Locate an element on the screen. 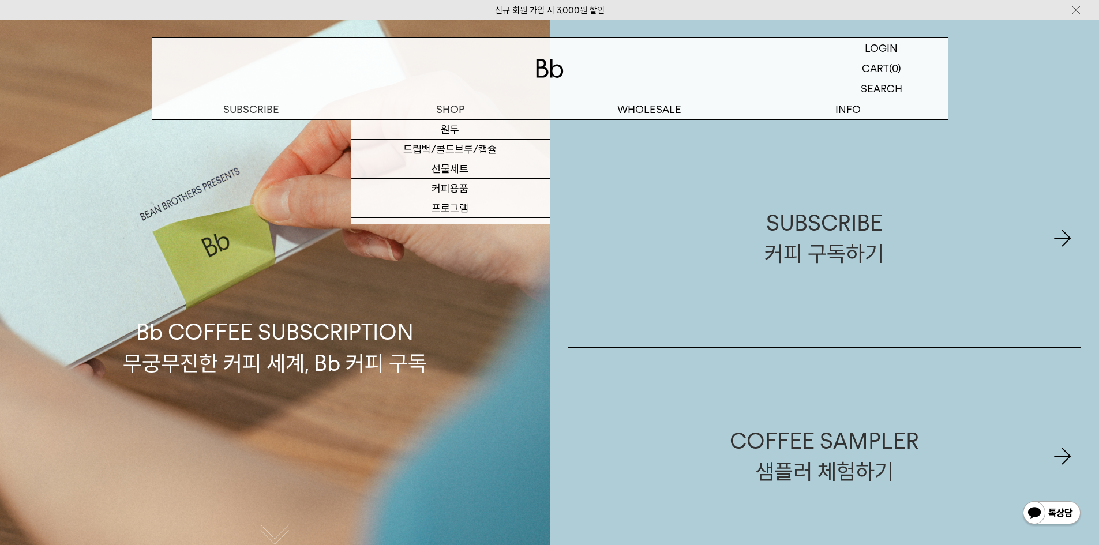 This screenshot has width=1099, height=545. a: CART (0) is located at coordinates (881, 68).